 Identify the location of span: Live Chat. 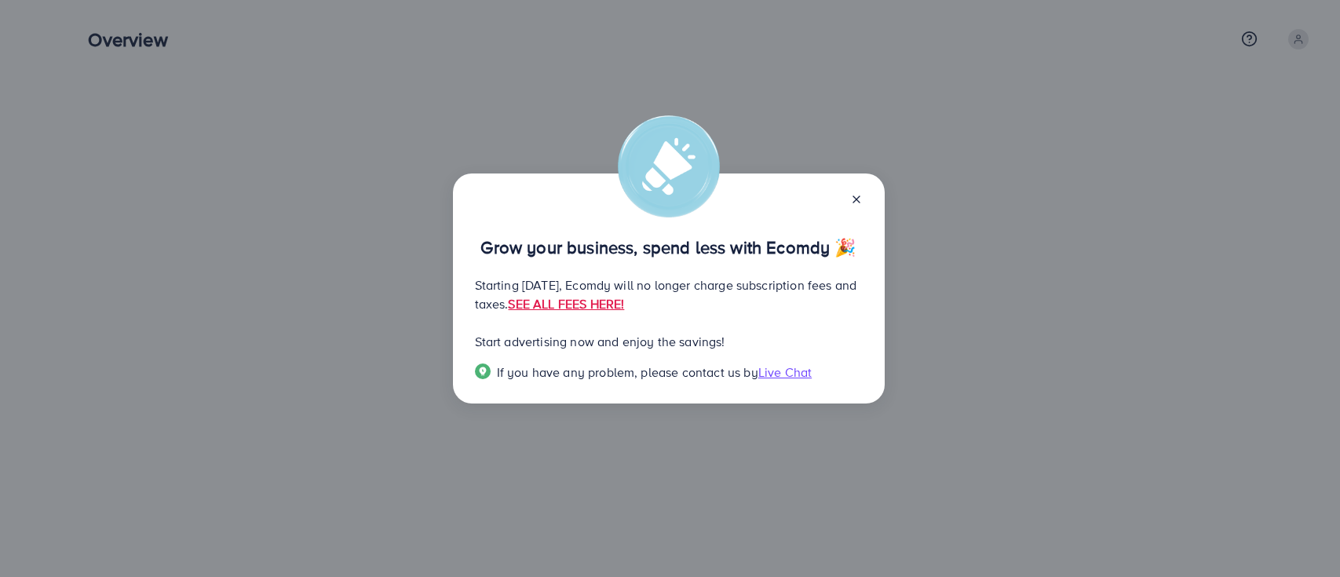
(785, 372).